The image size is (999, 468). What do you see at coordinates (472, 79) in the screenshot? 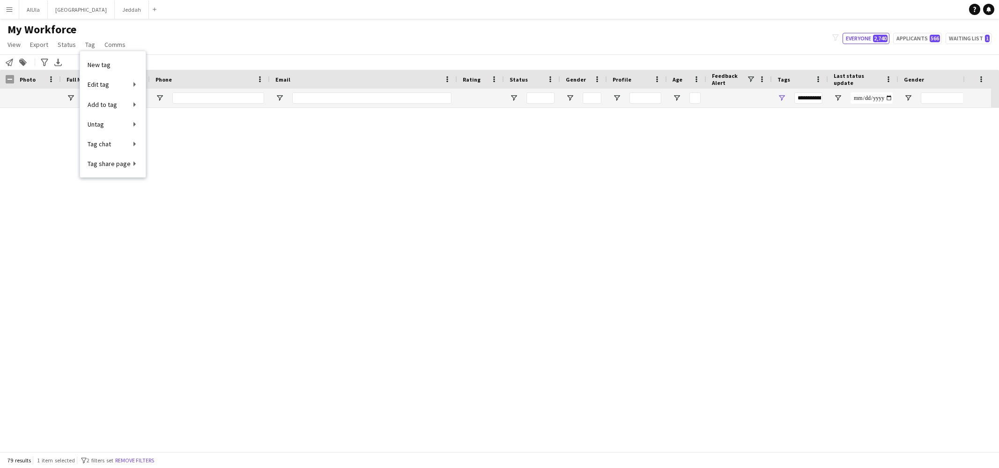
I see `span: Rating` at bounding box center [472, 79].